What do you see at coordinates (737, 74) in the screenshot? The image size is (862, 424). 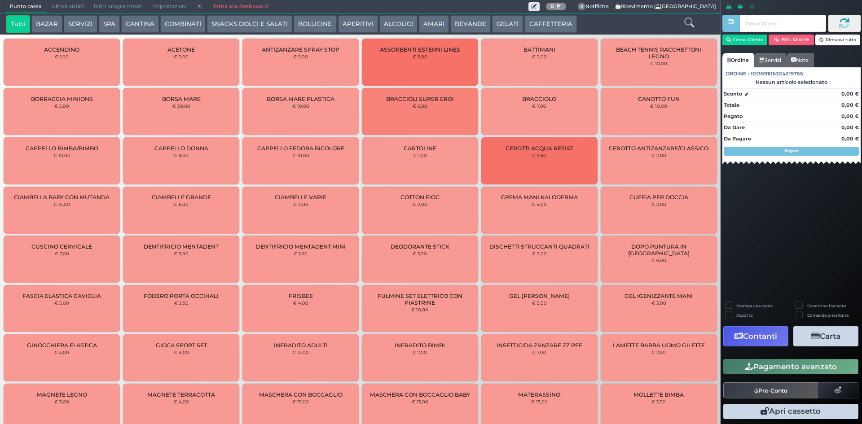 I see `span: Ordine :` at bounding box center [737, 74].